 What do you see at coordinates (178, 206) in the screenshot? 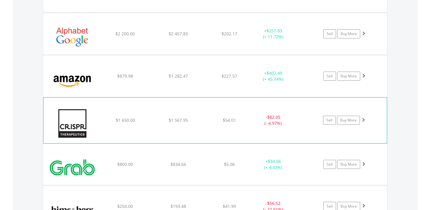
I see `span: $193.48` at bounding box center [178, 206].